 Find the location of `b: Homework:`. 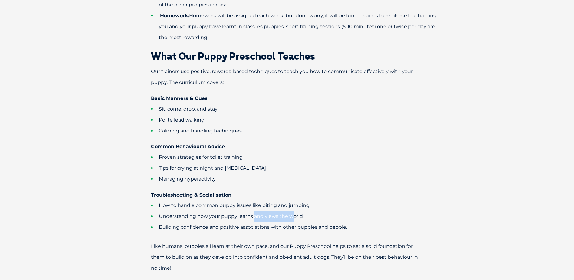

b: Homework: is located at coordinates (175, 15).